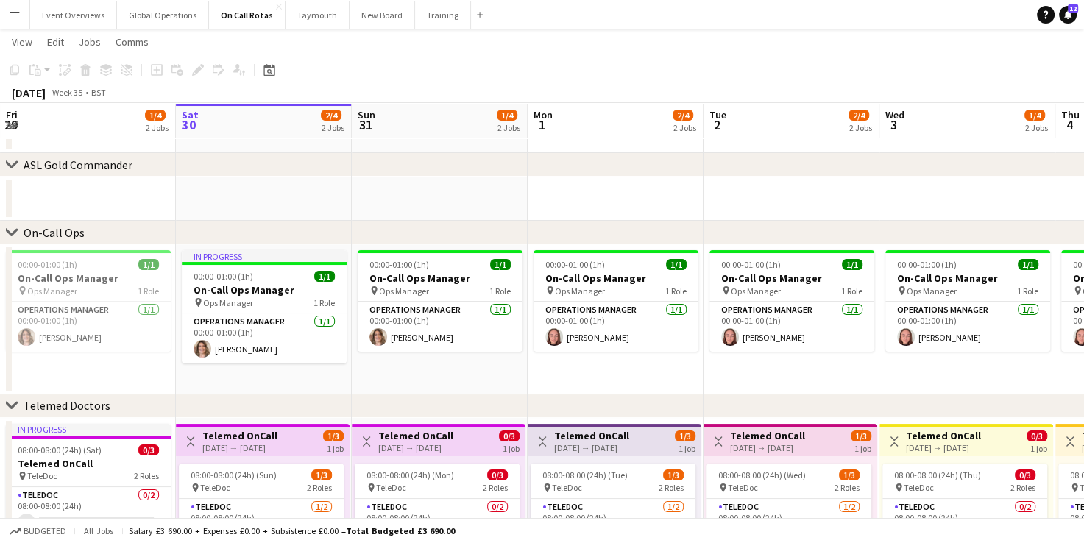 This screenshot has height=543, width=1084. What do you see at coordinates (22, 42) in the screenshot?
I see `a: View` at bounding box center [22, 42].